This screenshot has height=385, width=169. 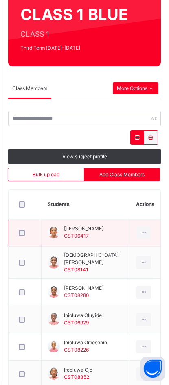 What do you see at coordinates (85, 342) in the screenshot?
I see `span: Inioluwa Omosehin` at bounding box center [85, 342].